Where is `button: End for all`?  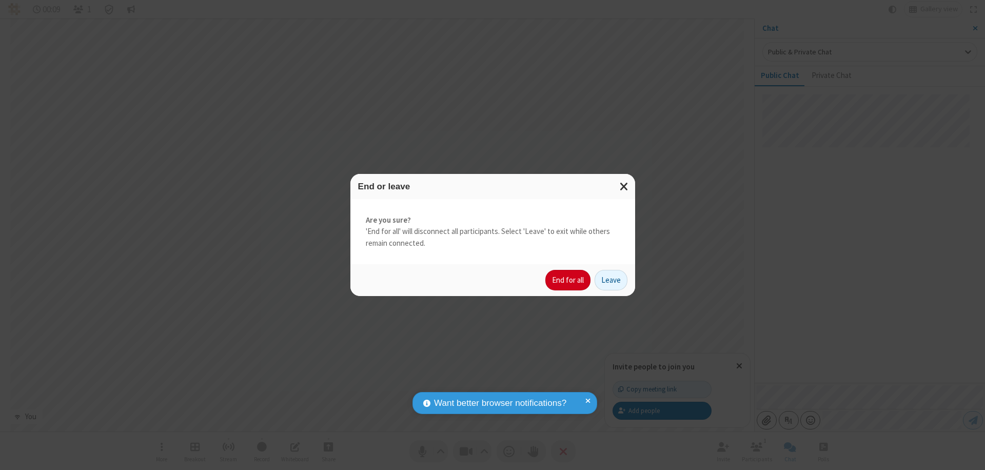
button: End for all is located at coordinates (568, 280).